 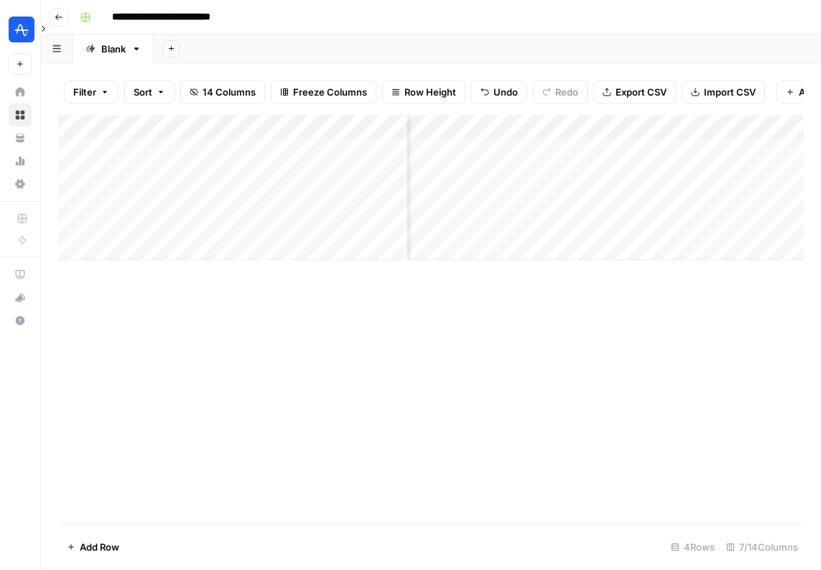 What do you see at coordinates (223, 92) in the screenshot?
I see `button: 14 Columns` at bounding box center [223, 92].